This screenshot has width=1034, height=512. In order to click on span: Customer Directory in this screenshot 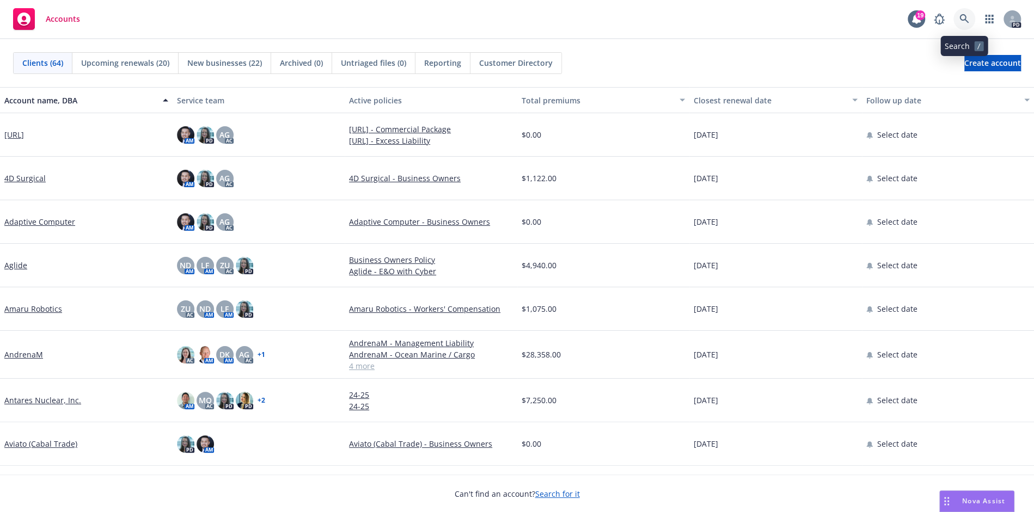, I will do `click(516, 63)`.